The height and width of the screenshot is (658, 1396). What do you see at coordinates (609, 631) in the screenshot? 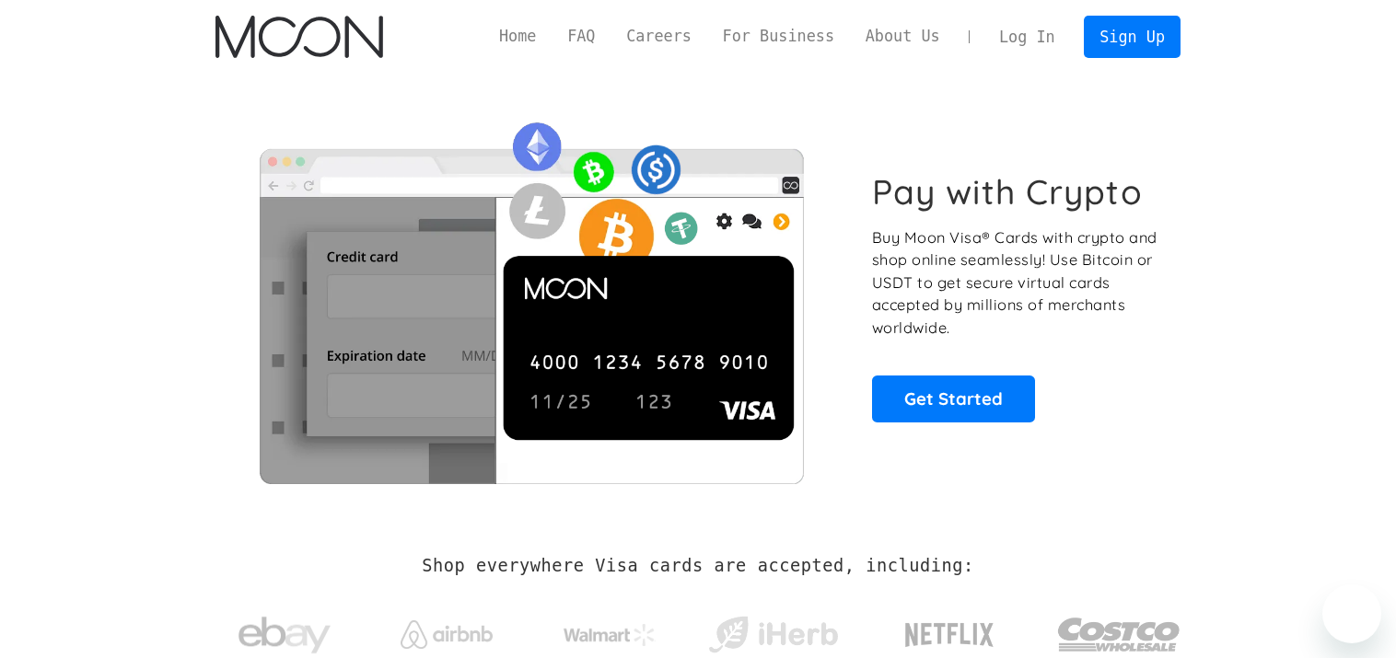
I see `a: Walmart` at bounding box center [609, 631].